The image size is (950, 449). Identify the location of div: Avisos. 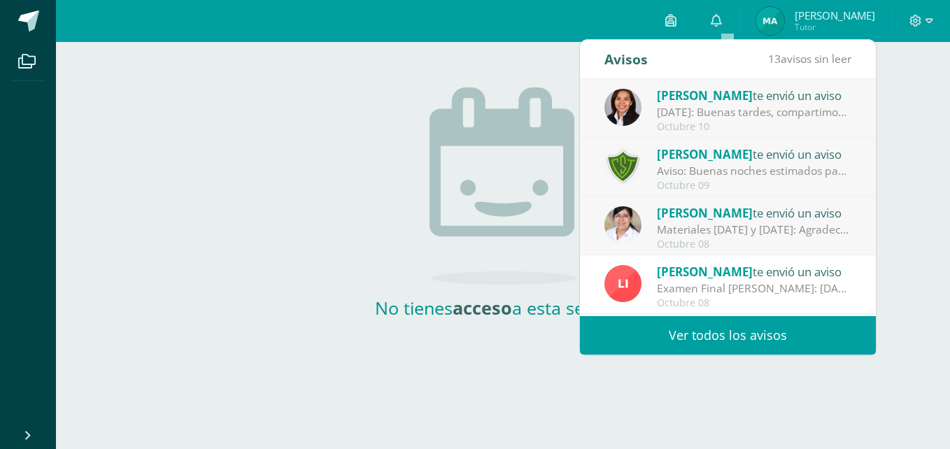
(626, 59).